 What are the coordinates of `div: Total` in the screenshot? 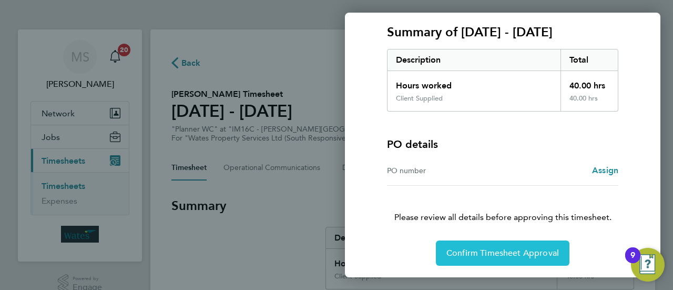 It's located at (590, 60).